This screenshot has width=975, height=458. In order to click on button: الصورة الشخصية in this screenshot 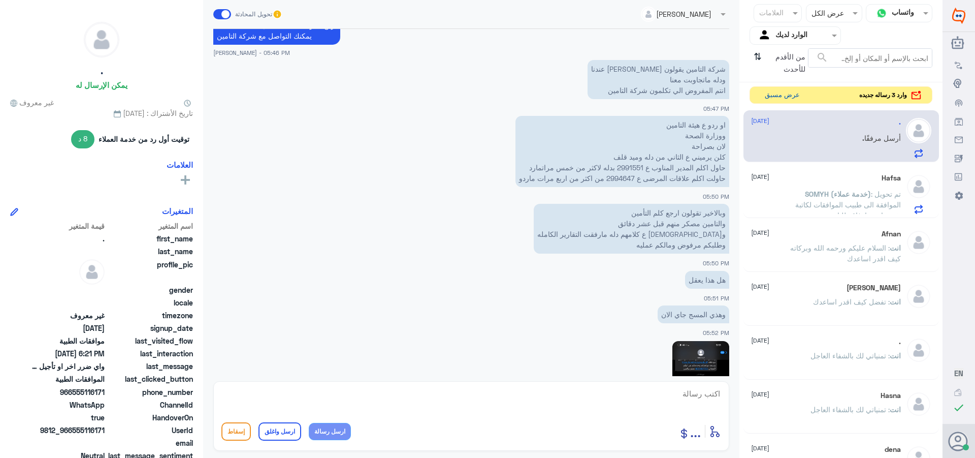, I will do `click(959, 441)`.